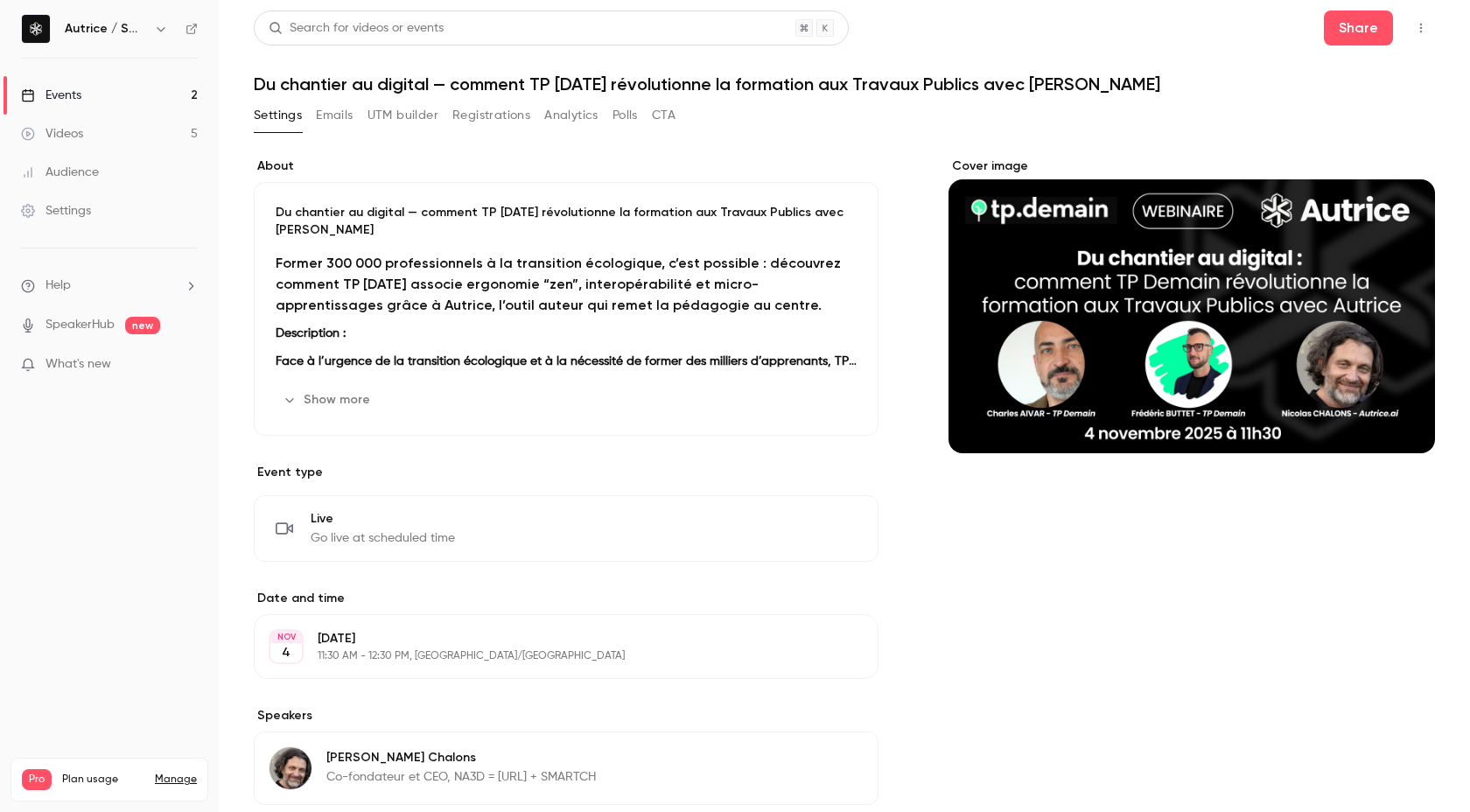 The width and height of the screenshot is (1470, 812). Describe the element at coordinates (290, 768) in the screenshot. I see `img: Nicolas Chalons` at that location.